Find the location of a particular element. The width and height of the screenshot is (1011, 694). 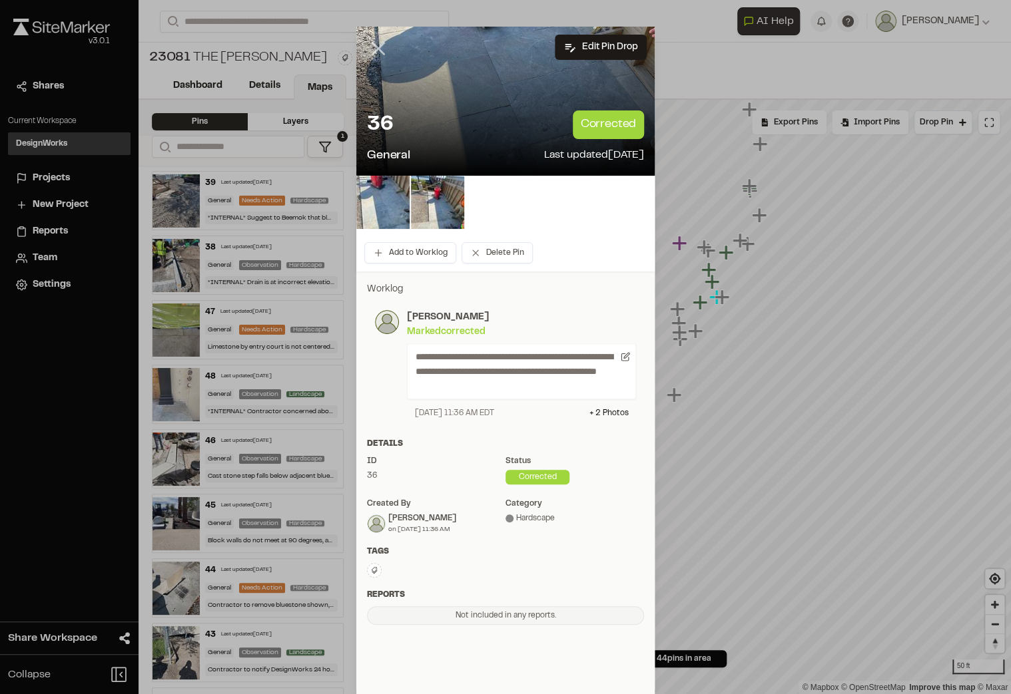

div: Status is located at coordinates (575, 461).